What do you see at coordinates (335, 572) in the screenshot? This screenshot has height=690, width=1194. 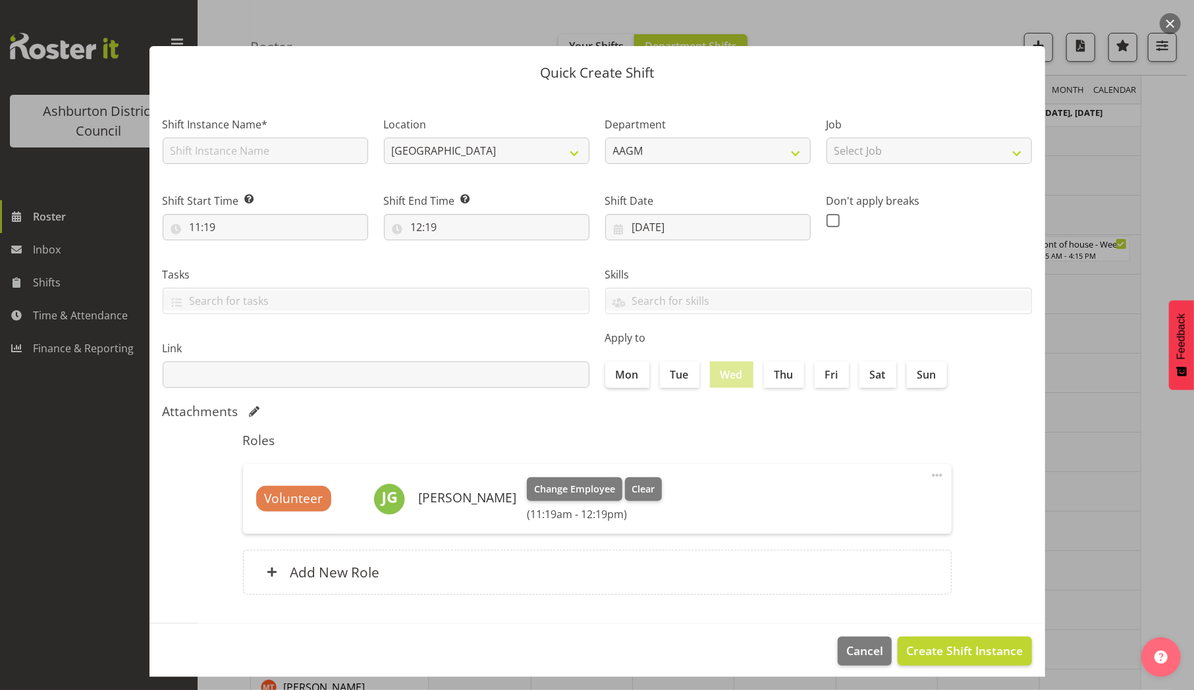 I see `h6: Add New Role` at bounding box center [335, 572].